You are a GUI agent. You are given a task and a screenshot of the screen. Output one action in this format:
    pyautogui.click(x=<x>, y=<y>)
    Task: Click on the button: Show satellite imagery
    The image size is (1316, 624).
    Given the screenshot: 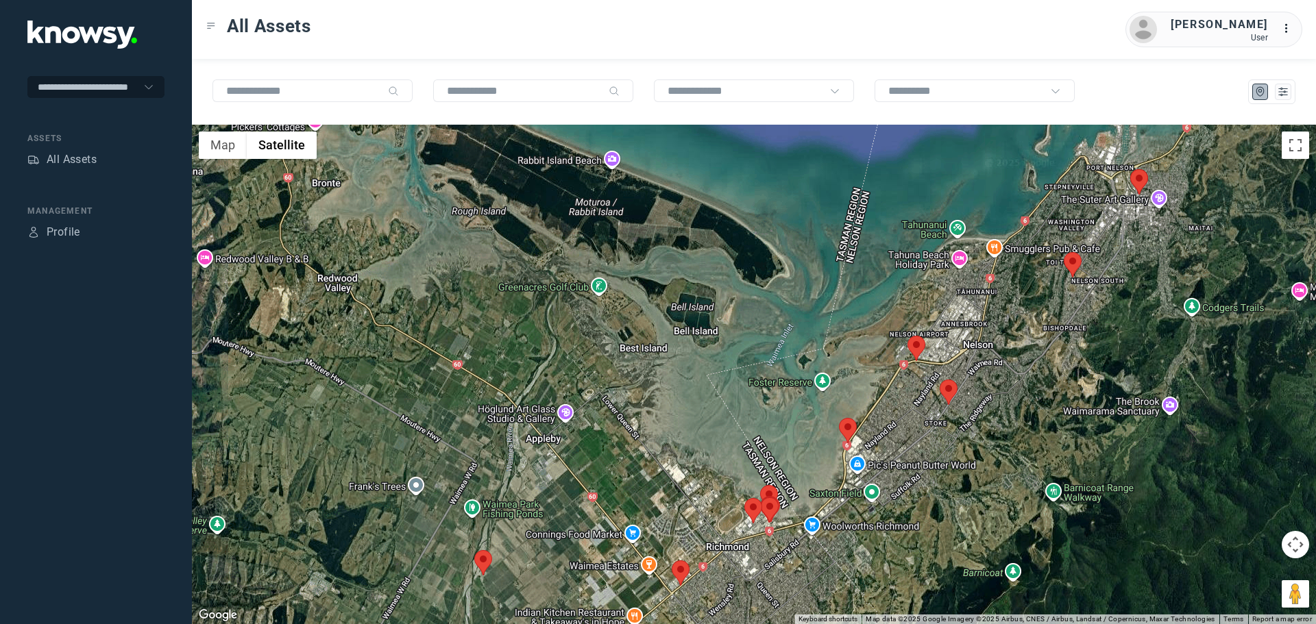 What is the action you would take?
    pyautogui.click(x=282, y=145)
    